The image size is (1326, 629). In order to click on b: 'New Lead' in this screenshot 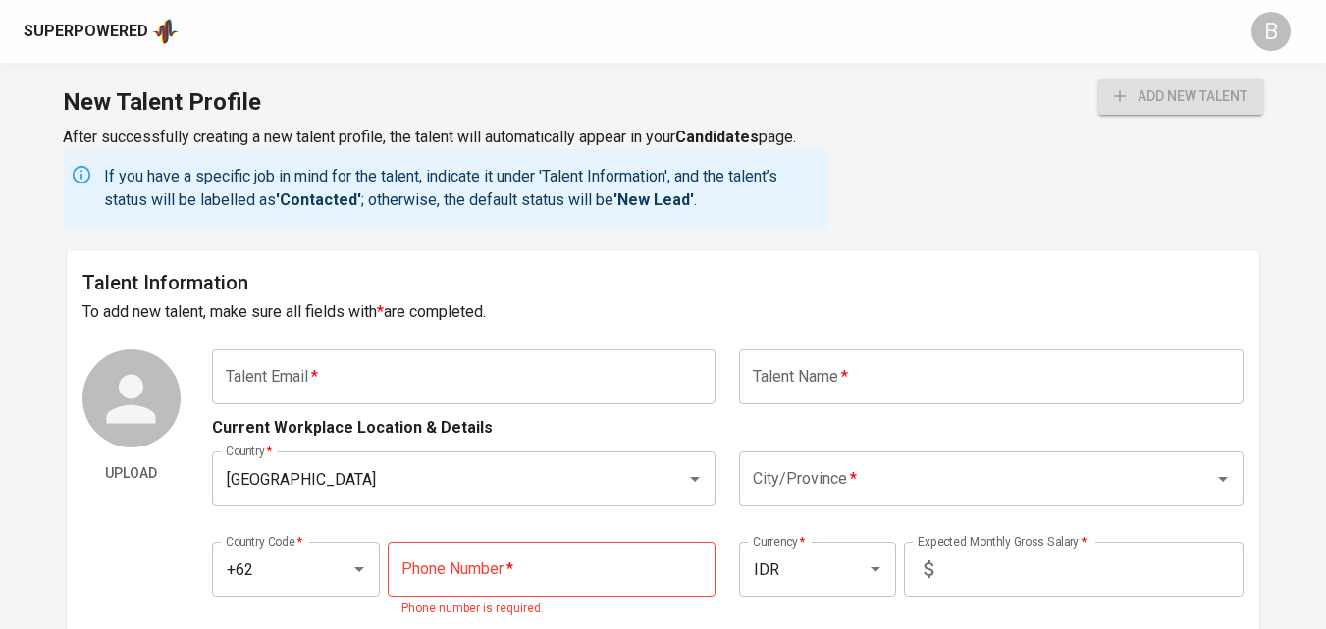, I will do `click(654, 199)`.